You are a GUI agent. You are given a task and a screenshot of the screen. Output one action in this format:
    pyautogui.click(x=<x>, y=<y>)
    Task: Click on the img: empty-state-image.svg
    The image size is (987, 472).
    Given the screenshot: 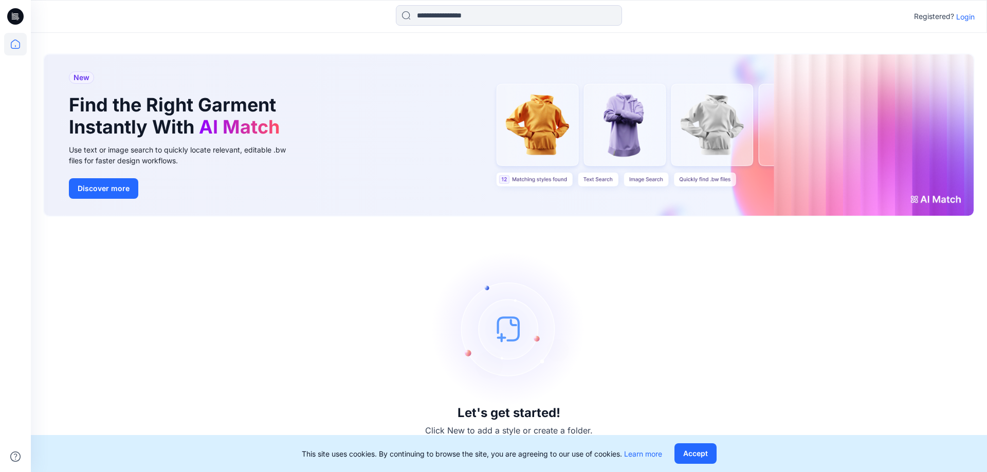 What is the action you would take?
    pyautogui.click(x=509, y=329)
    